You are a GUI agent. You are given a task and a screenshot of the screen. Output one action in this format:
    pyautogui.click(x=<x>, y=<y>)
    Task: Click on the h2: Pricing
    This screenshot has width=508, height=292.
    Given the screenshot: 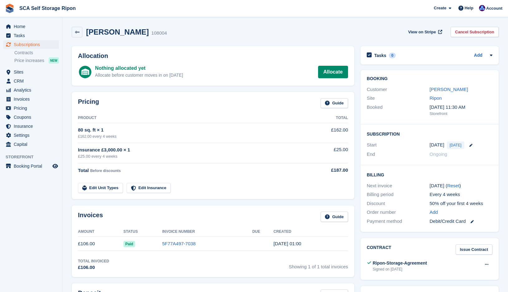 What is the action you would take?
    pyautogui.click(x=89, y=103)
    